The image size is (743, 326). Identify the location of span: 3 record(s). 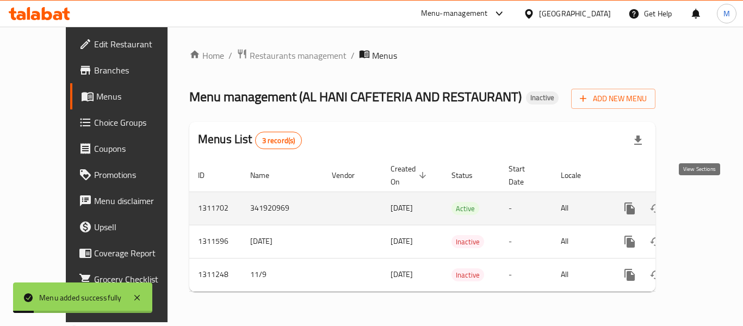
(278, 140).